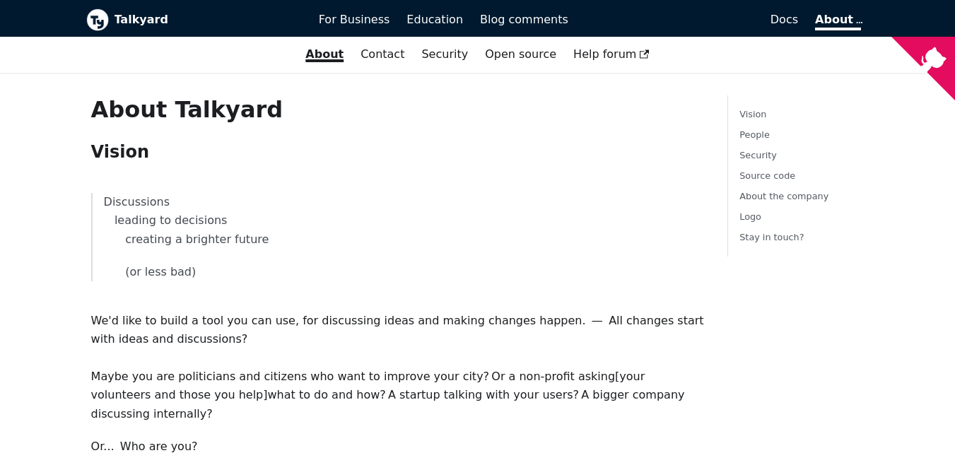 The height and width of the screenshot is (453, 955). Describe the element at coordinates (524, 20) in the screenshot. I see `a: Blog comments` at that location.